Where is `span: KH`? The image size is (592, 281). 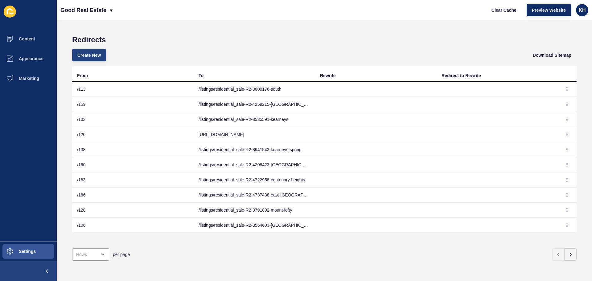 span: KH is located at coordinates (582, 10).